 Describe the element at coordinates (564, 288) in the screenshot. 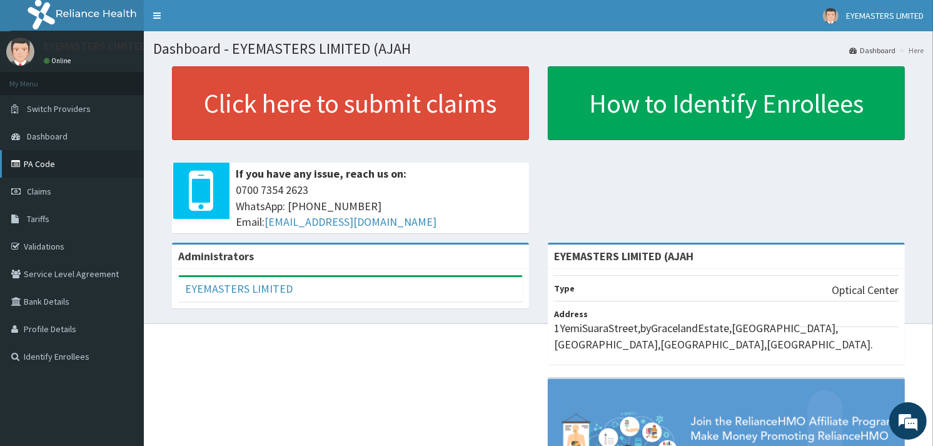

I see `b: Type` at that location.